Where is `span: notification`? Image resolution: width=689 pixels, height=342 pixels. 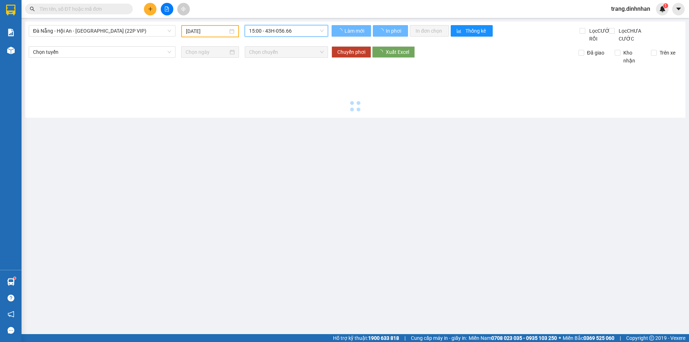
span: notification is located at coordinates (11, 314).